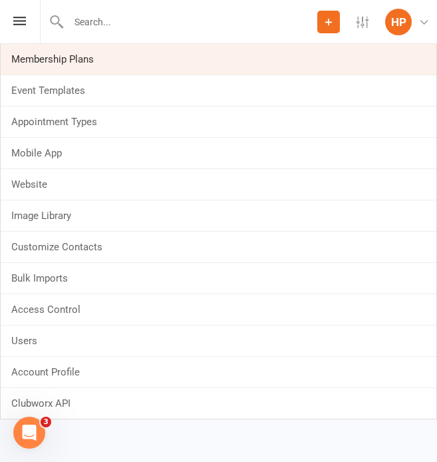 The width and height of the screenshot is (437, 462). Describe the element at coordinates (218, 216) in the screenshot. I see `a: Image Library` at that location.